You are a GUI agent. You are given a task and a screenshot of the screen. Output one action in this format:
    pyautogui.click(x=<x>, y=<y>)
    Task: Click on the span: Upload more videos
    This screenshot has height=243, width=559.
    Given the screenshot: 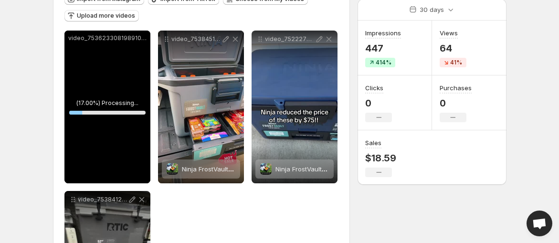 What is the action you would take?
    pyautogui.click(x=106, y=16)
    